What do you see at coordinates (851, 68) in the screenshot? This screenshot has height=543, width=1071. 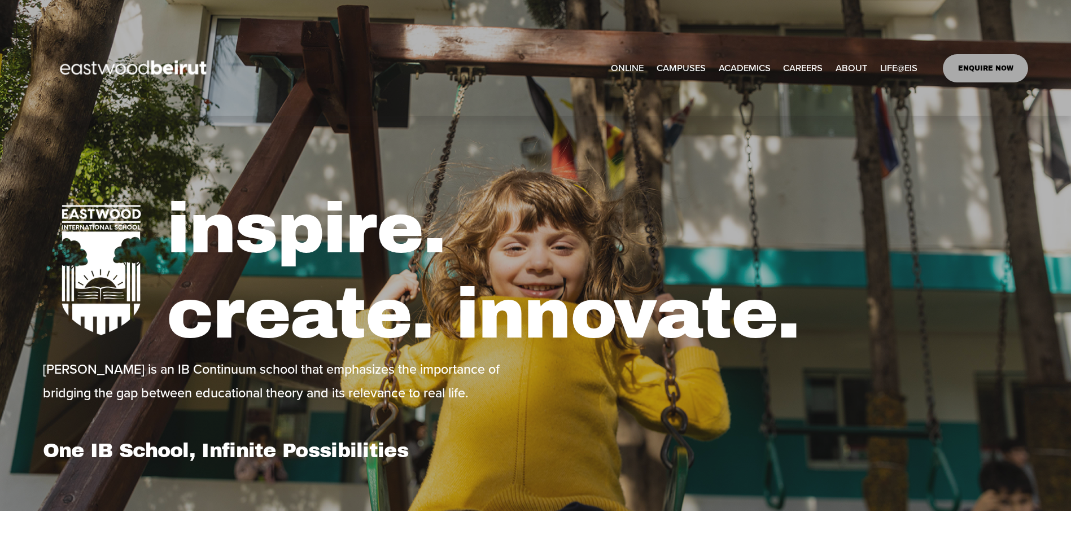 I see `span: ABOUT` at bounding box center [851, 68].